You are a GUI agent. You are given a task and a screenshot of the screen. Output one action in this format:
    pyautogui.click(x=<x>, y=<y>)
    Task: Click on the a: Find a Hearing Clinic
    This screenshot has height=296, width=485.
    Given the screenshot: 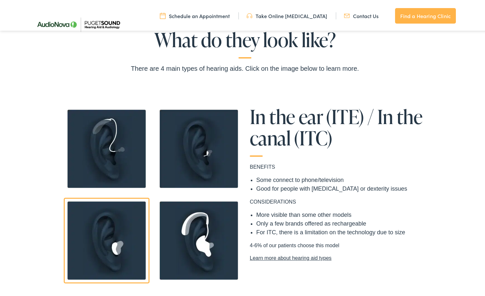 What is the action you would take?
    pyautogui.click(x=425, y=14)
    